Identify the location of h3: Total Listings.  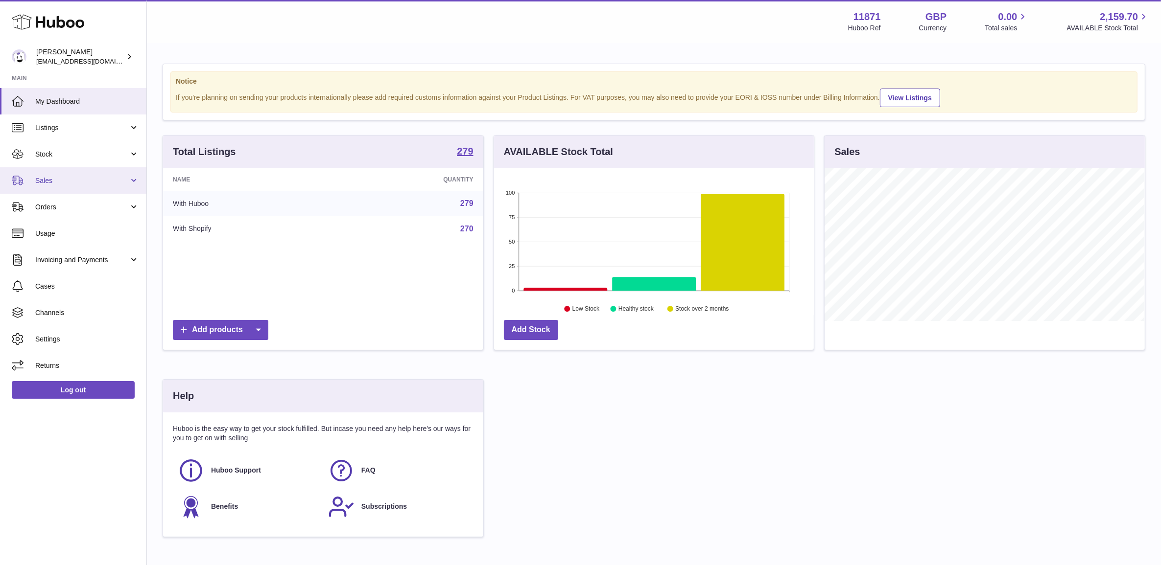
(204, 152).